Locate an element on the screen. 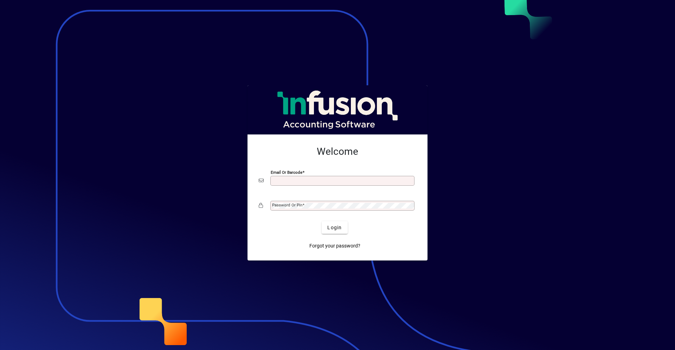 This screenshot has width=675, height=350. mat-label: Email or Barcode is located at coordinates (286, 173).